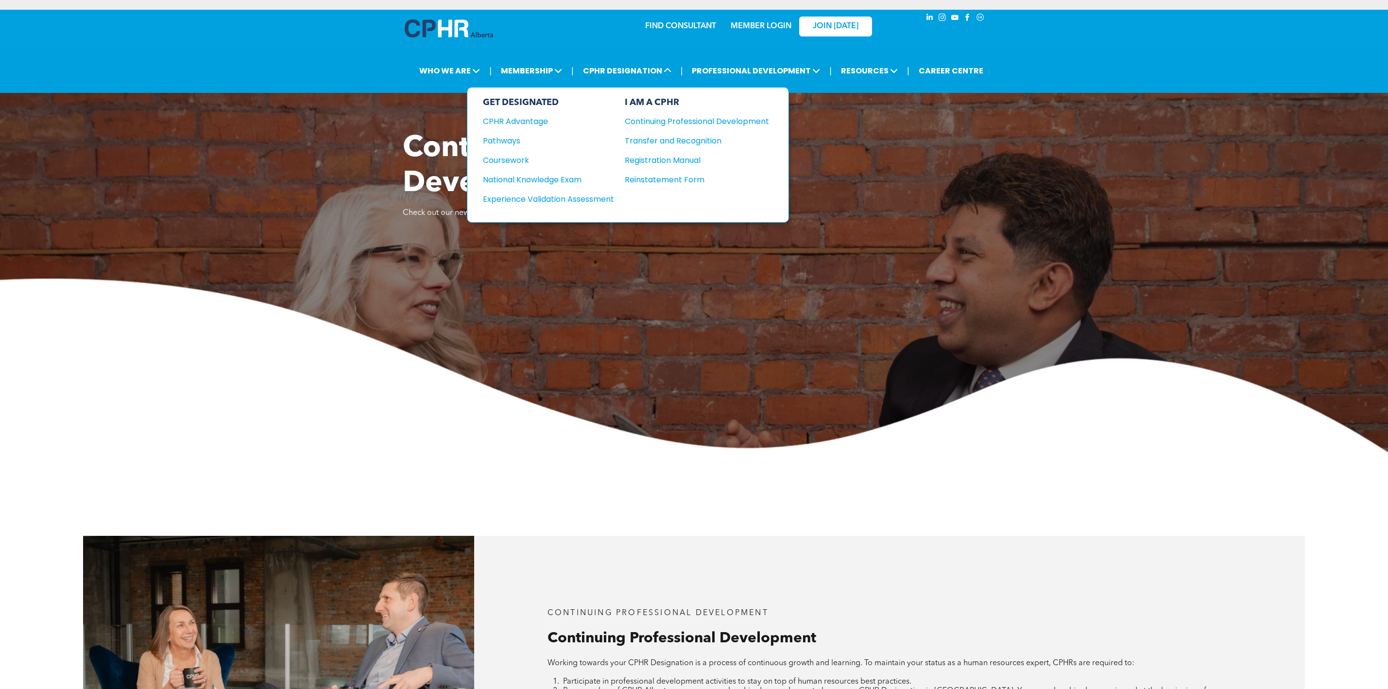 Image resolution: width=1388 pixels, height=689 pixels. I want to click on a: instagram, so click(943, 18).